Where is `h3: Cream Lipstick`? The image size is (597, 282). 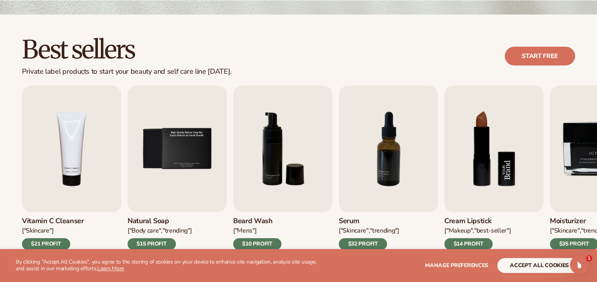
h3: Cream Lipstick is located at coordinates (477, 221).